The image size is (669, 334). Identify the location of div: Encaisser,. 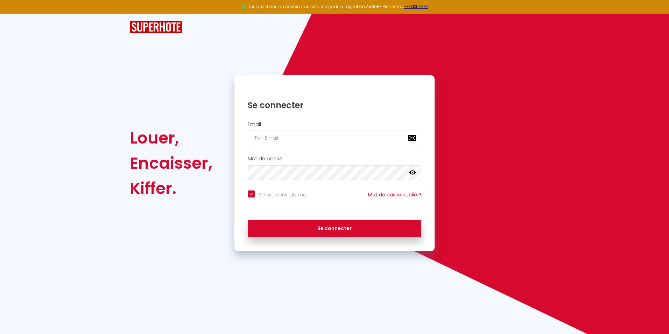
(171, 163).